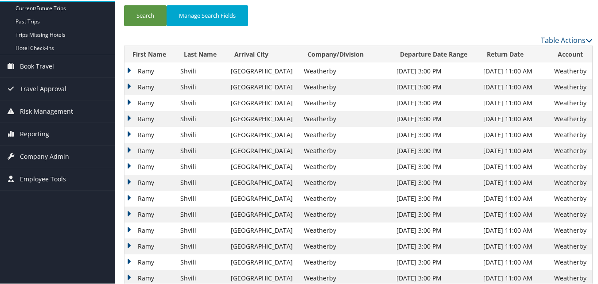 The image size is (598, 284). I want to click on span: Reporting, so click(35, 133).